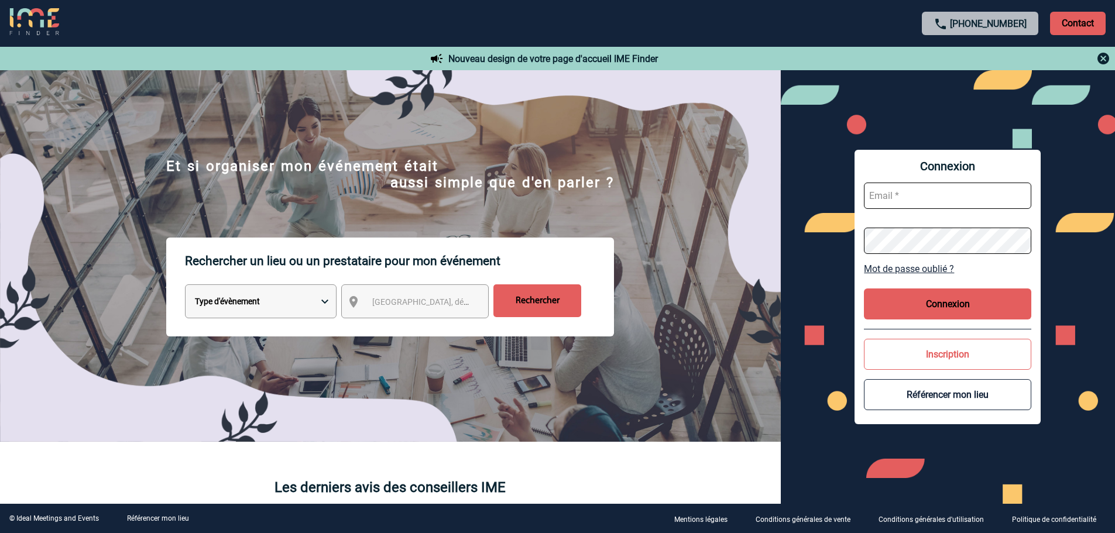  What do you see at coordinates (947, 394) in the screenshot?
I see `button: Référencer mon lieu` at bounding box center [947, 394].